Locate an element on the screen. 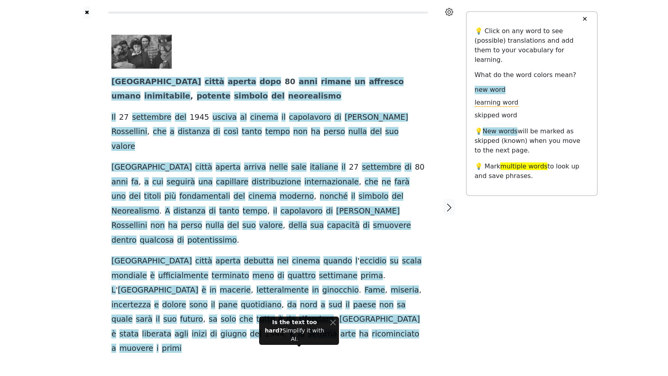 The width and height of the screenshot is (668, 376). span: incertezza is located at coordinates (131, 305).